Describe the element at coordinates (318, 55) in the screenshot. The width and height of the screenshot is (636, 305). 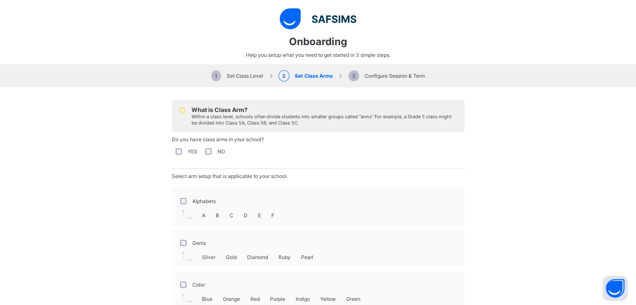
I see `span: Help you setup what you need to get started in 3 simple steps.` at that location.